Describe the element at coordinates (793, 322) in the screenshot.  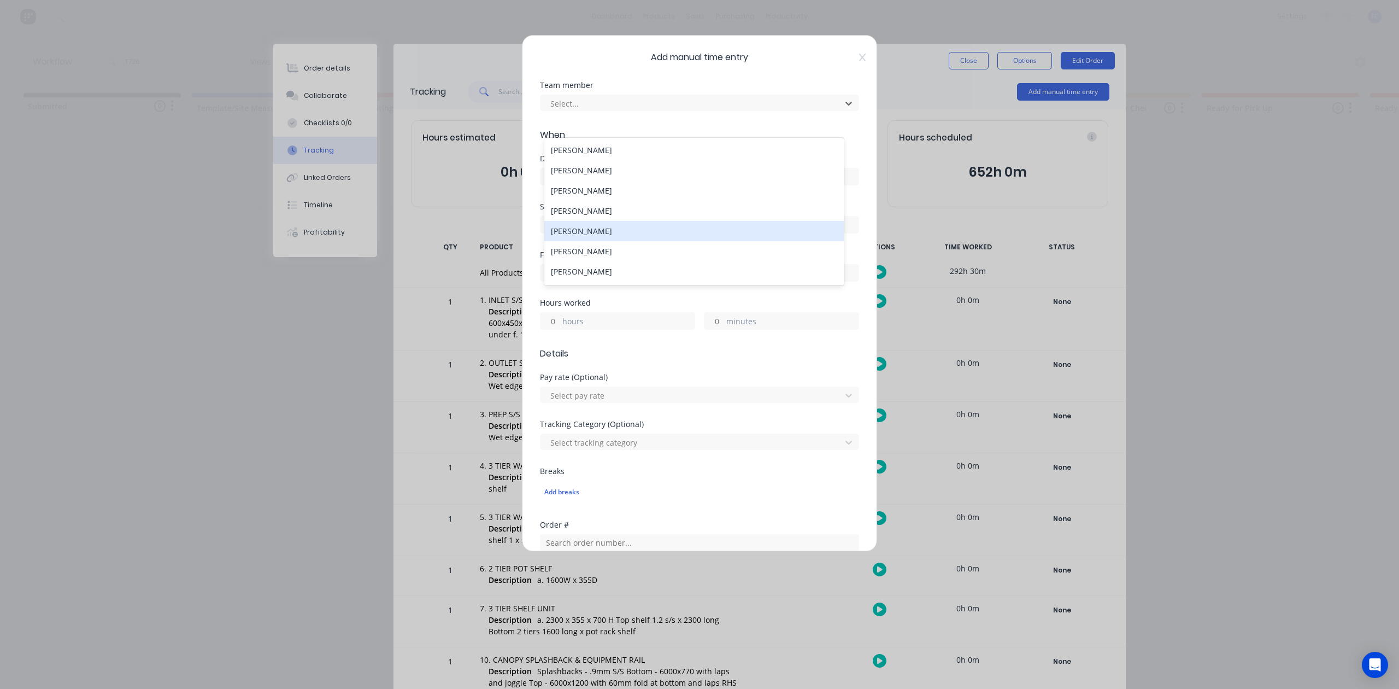
I see `label: minutes` at that location.